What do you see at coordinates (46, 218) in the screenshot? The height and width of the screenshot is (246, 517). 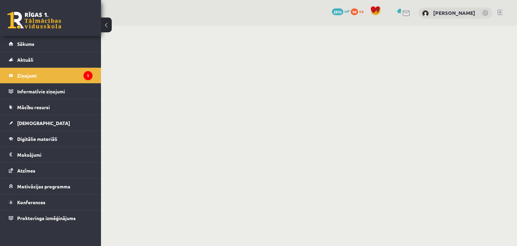 I see `span: Proktoringa izmēģinājums` at bounding box center [46, 218].